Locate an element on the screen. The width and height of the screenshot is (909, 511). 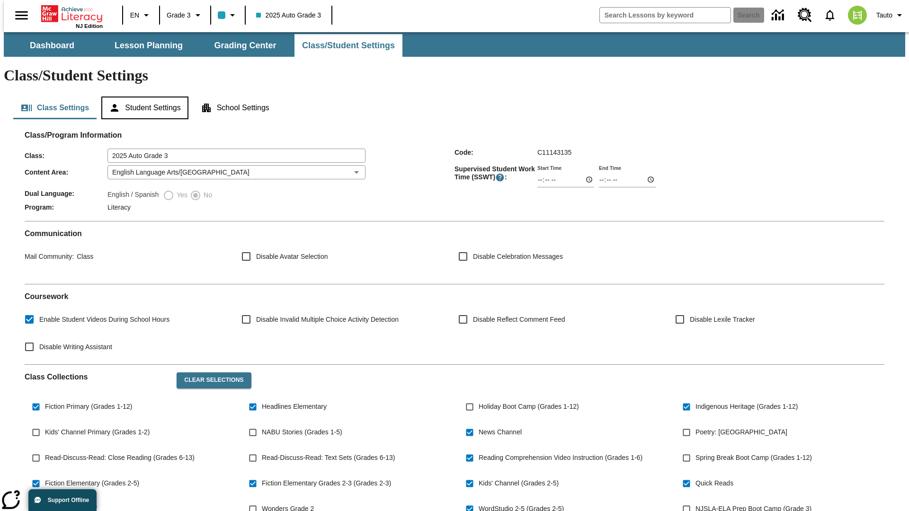
span: EN is located at coordinates (134, 15).